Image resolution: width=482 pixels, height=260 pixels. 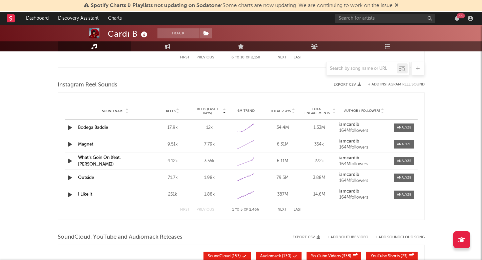 What do you see at coordinates (396, 84) in the screenshot?
I see `button: + Add Instagram Reel Sound` at bounding box center [396, 84].